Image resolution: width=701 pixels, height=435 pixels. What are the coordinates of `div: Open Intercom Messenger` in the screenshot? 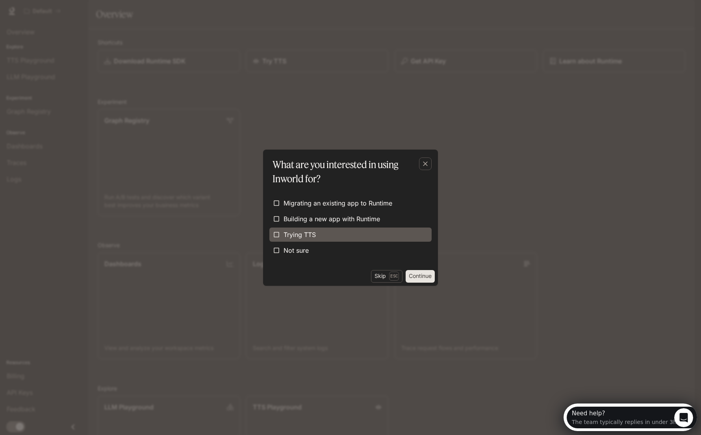 It's located at (70, 14).